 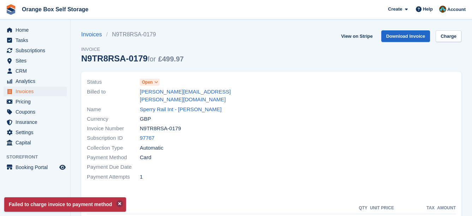 What do you see at coordinates (65, 205) in the screenshot?
I see `p: Failed to charge invoice to payment method` at bounding box center [65, 205].